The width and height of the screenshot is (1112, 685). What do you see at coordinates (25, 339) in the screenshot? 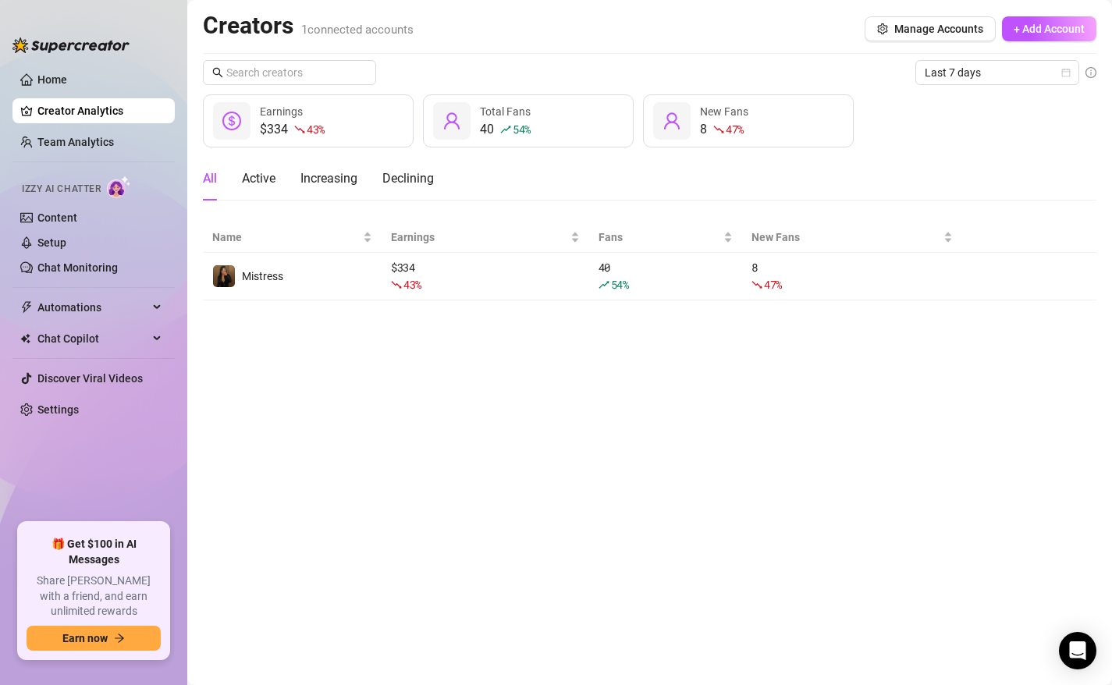
I see `img: Chat Copilot` at bounding box center [25, 339].